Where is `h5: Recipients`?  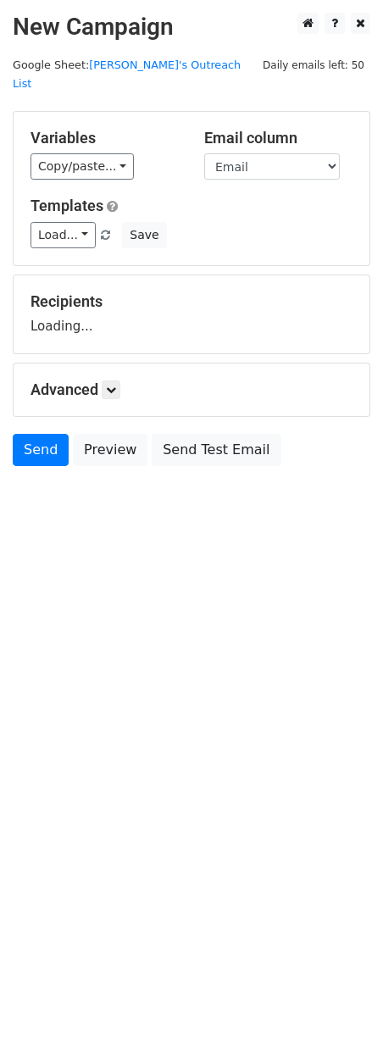 h5: Recipients is located at coordinates (191, 302).